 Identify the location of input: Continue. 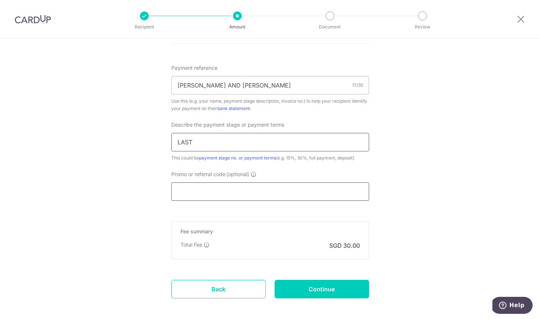
(322, 289).